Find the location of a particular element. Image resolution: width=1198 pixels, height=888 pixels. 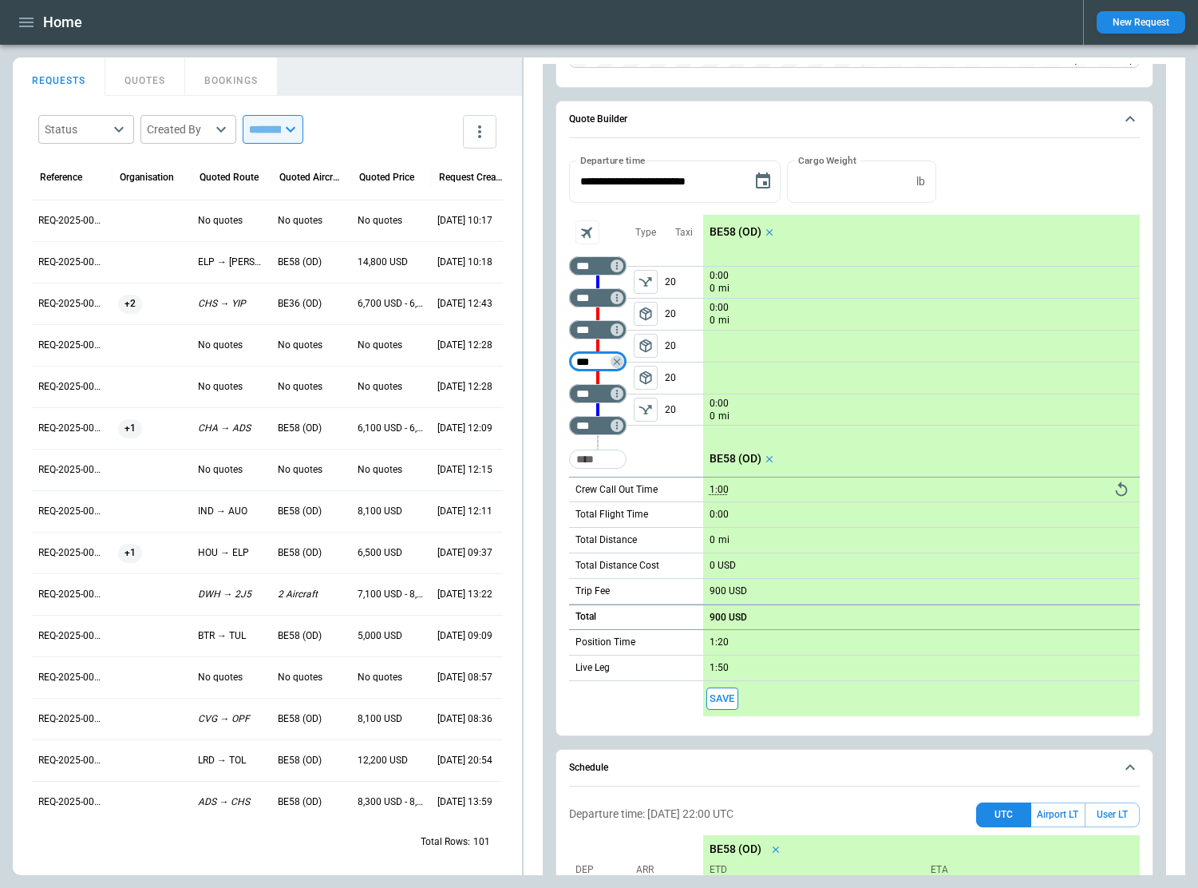

button: User LT is located at coordinates (1112, 814).